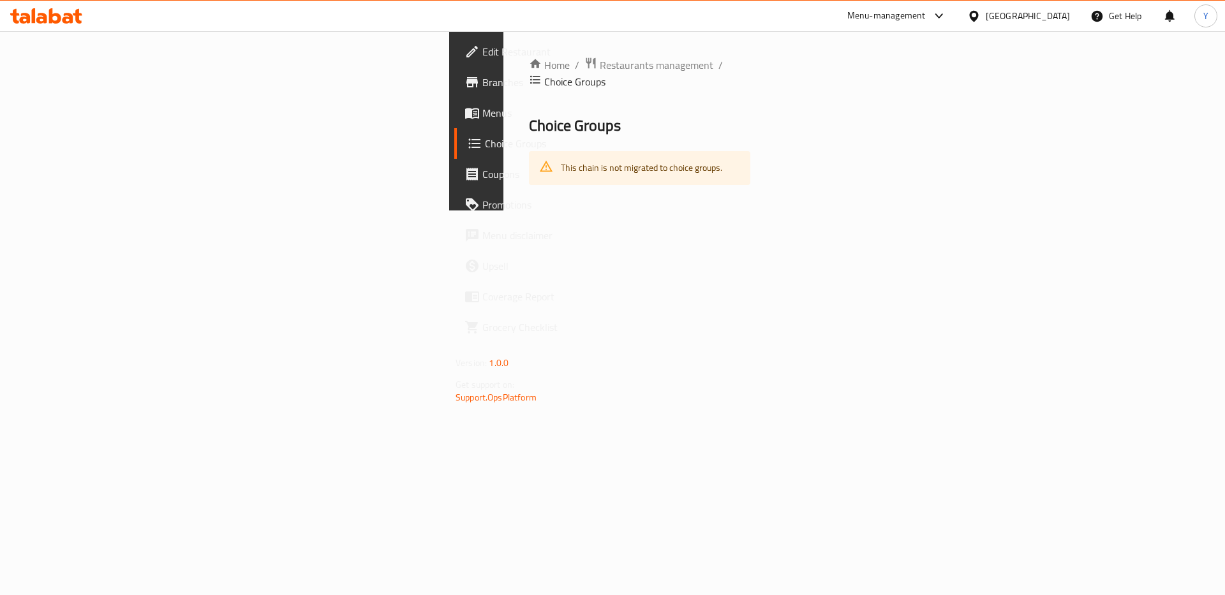 Image resolution: width=1225 pixels, height=595 pixels. I want to click on span: Upsell, so click(563, 266).